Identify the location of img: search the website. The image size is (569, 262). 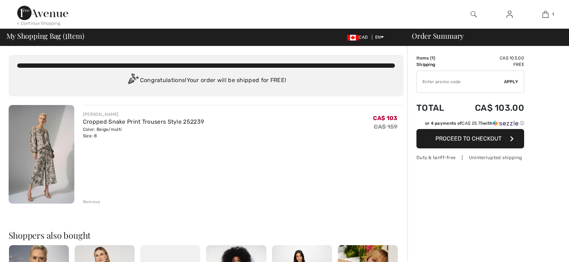
(473, 14).